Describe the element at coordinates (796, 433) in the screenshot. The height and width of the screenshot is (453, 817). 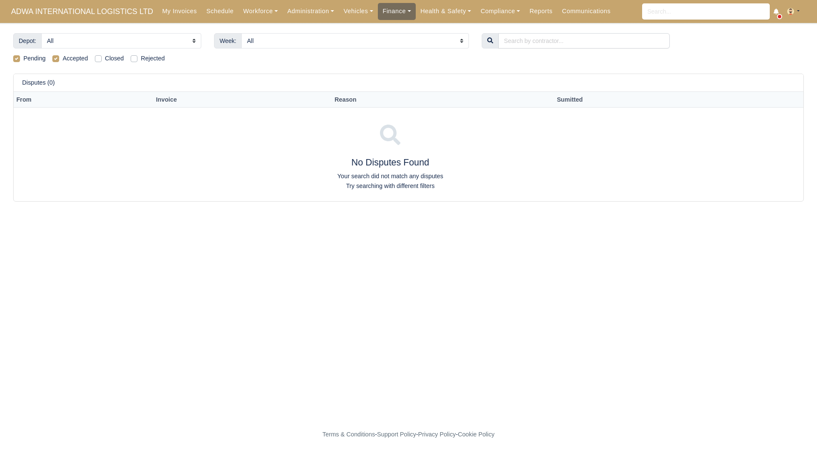
I see `div: Chat Widget` at that location.